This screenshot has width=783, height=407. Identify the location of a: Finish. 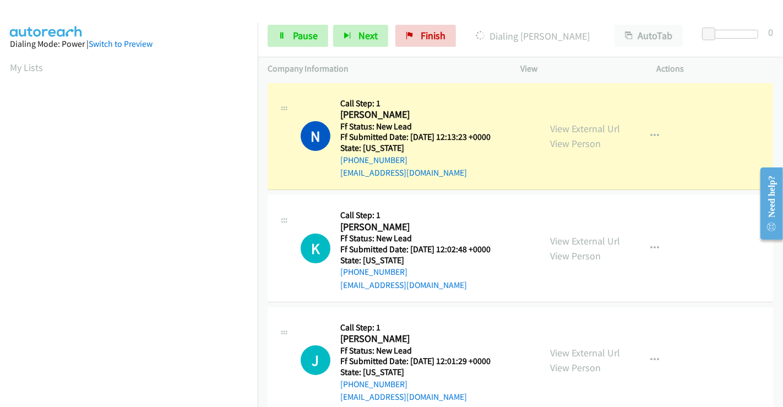
(426, 36).